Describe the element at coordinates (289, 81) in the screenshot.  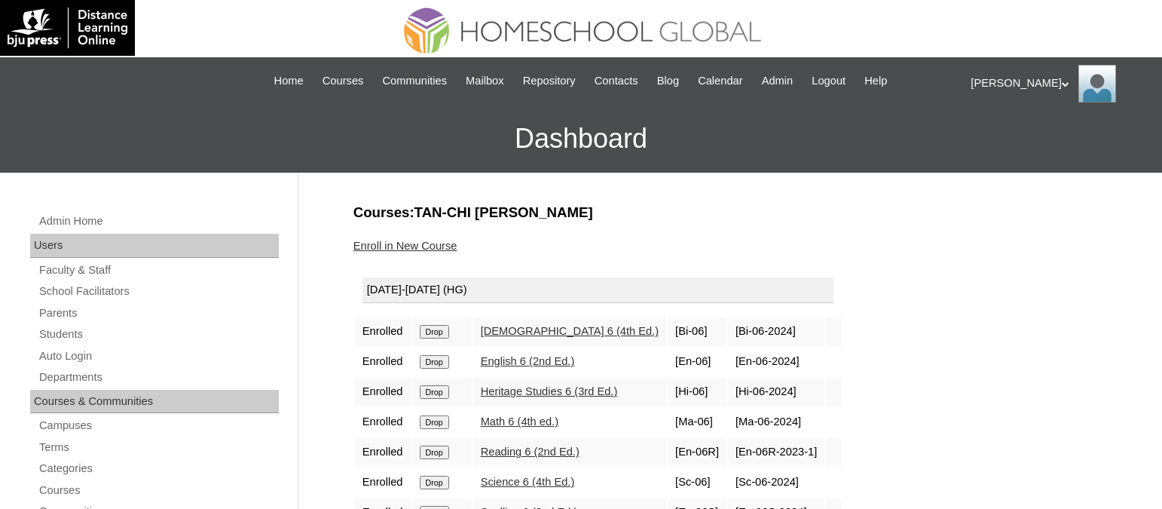
I see `a: Home` at that location.